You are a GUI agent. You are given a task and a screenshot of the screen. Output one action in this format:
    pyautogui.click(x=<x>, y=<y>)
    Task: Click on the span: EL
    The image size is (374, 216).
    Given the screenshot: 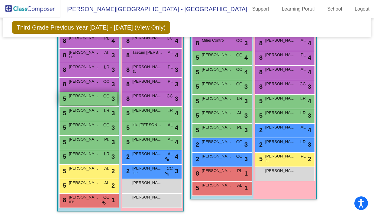 What is the action you would take?
    pyautogui.click(x=134, y=72)
    